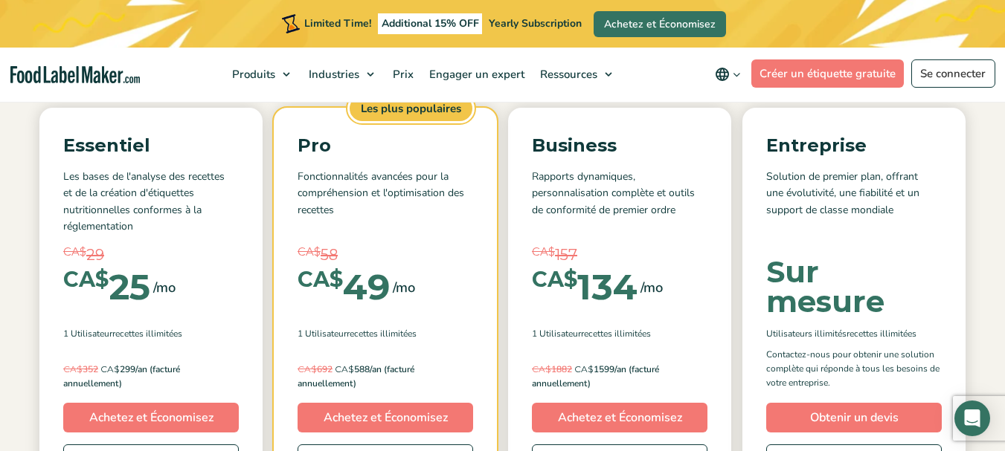  I want to click on p: Business, so click(619, 146).